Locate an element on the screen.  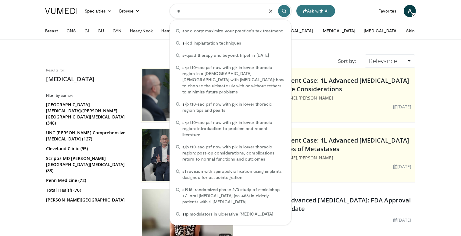
img: 7f860e55-decd-49ee-8c5f-da08edcb9540.png.300x170_q85_crop-smart_upscale.png is located at coordinates (187, 95).